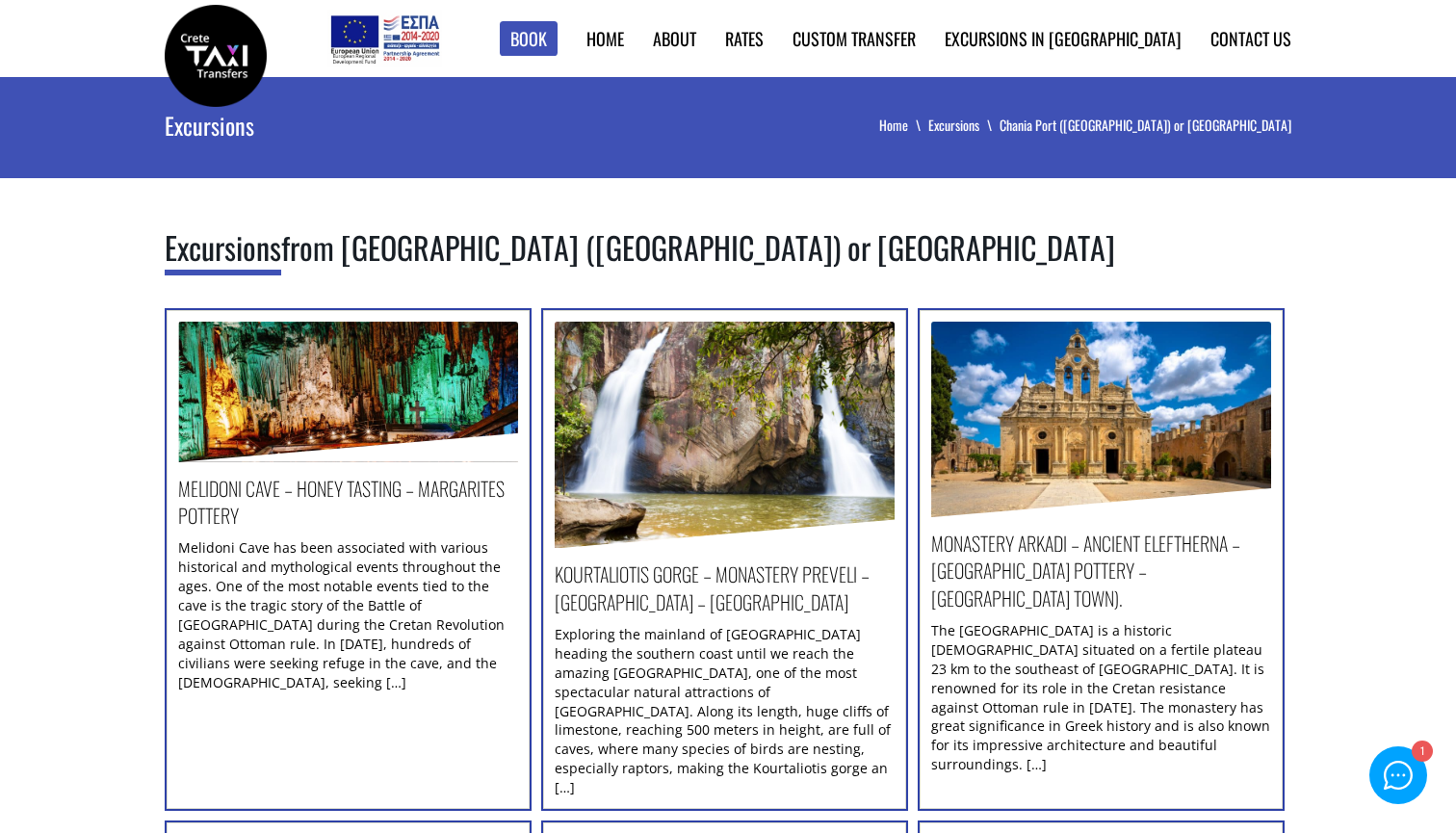 The image size is (1456, 833). I want to click on img: Crete Taxi Transfers | Excursions | Crete Taxi Transfers, so click(216, 56).